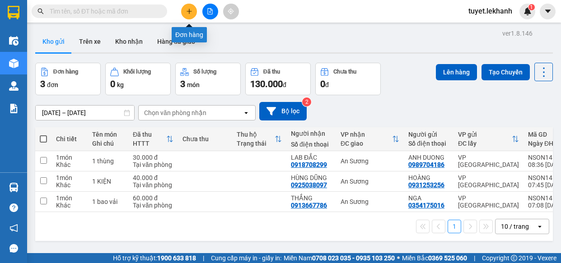  Describe the element at coordinates (14, 108) in the screenshot. I see `img: solution-icon` at that location.